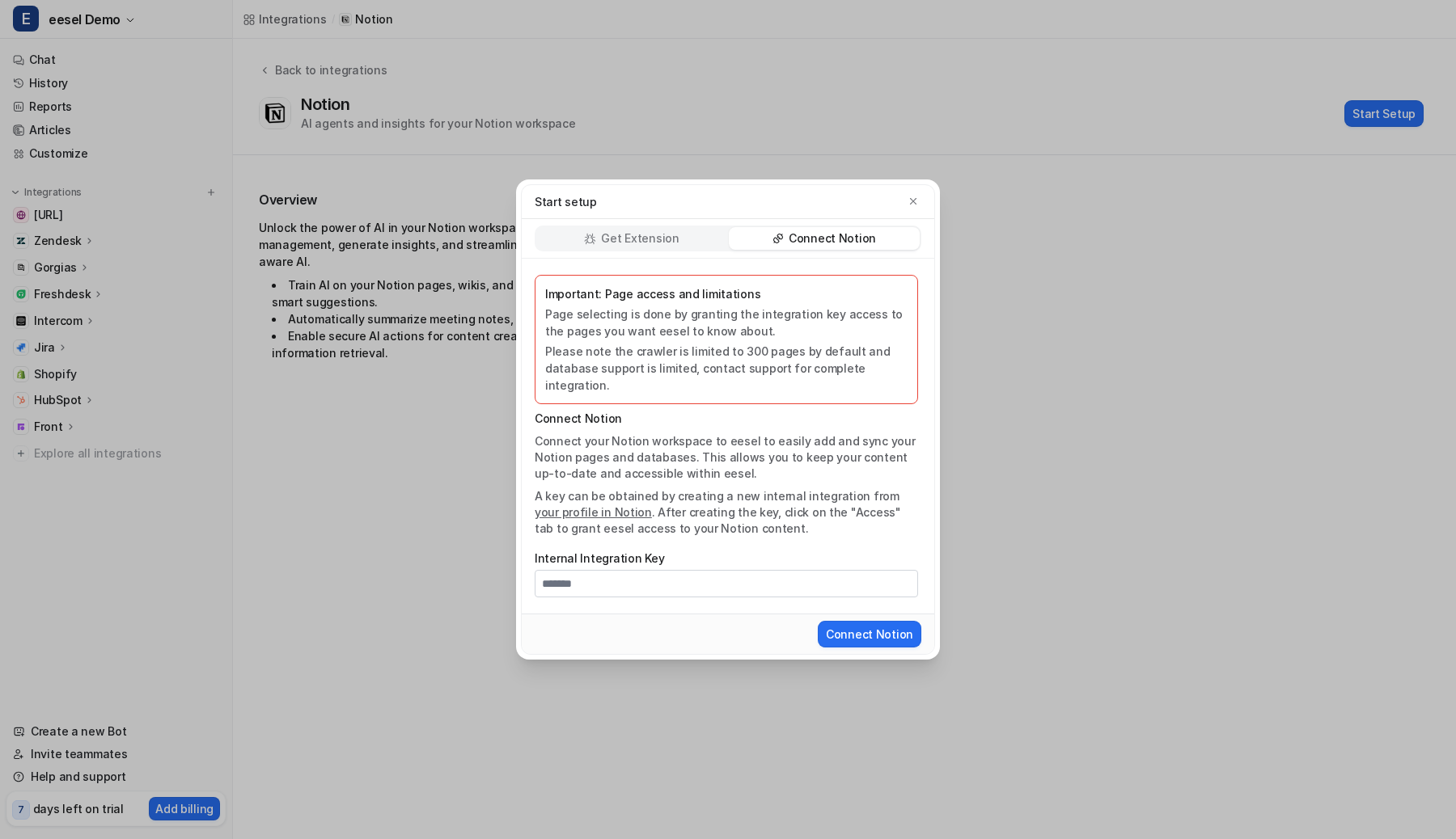 The width and height of the screenshot is (1456, 839). I want to click on a: your profile in Notion, so click(593, 512).